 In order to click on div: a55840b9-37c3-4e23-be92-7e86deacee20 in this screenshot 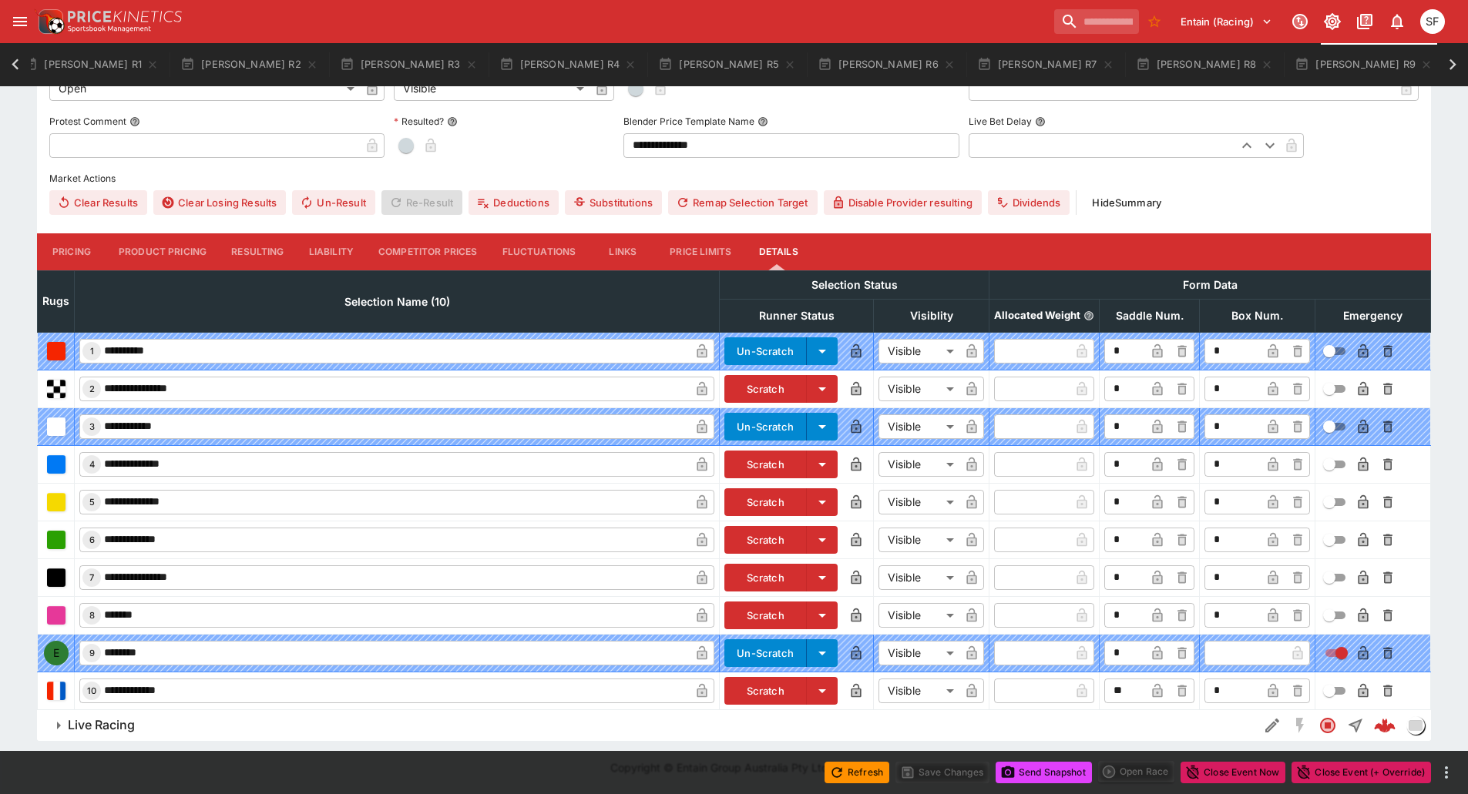, I will do `click(1385, 726)`.